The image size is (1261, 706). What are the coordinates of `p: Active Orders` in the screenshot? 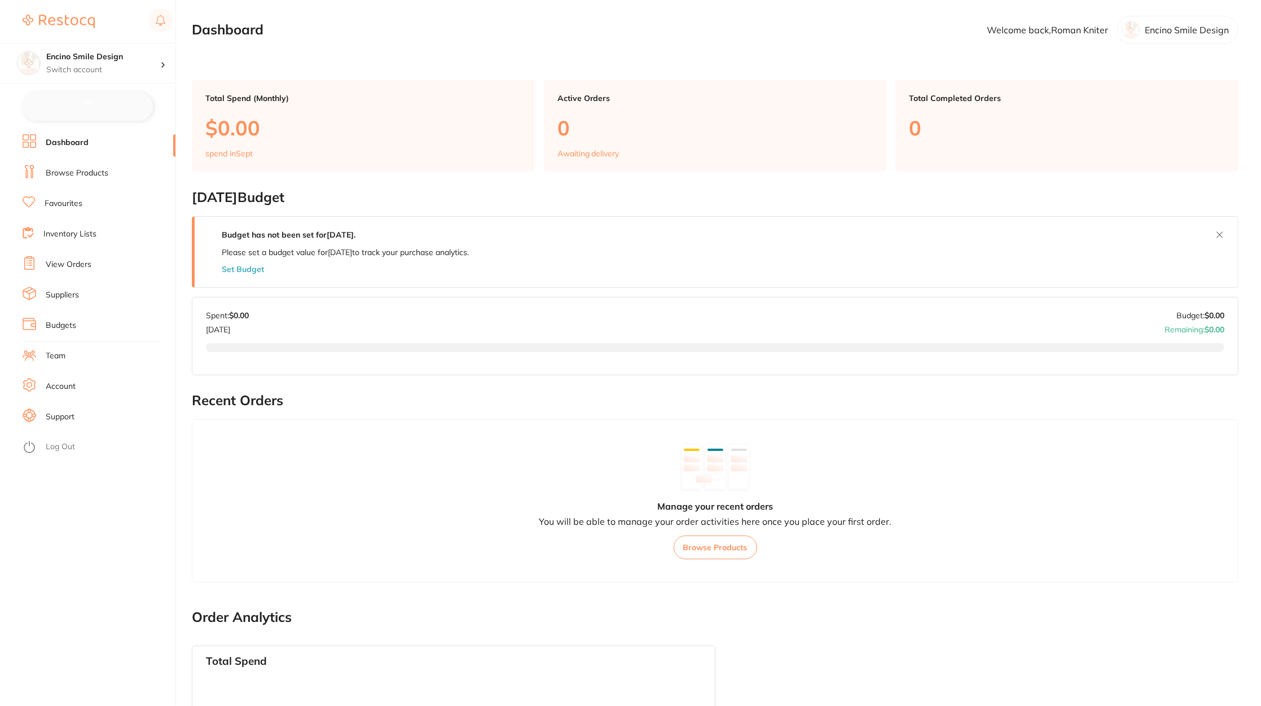 It's located at (716, 98).